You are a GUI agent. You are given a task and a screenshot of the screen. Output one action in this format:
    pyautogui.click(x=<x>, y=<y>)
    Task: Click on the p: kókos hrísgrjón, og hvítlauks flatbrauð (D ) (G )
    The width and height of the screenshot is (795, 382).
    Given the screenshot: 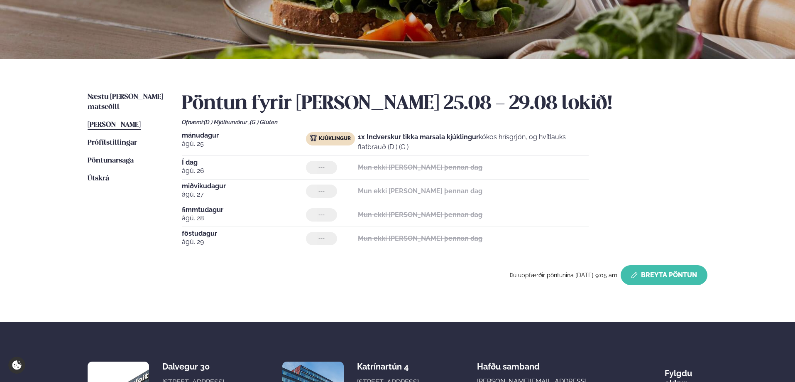 What is the action you would take?
    pyautogui.click(x=474, y=142)
    